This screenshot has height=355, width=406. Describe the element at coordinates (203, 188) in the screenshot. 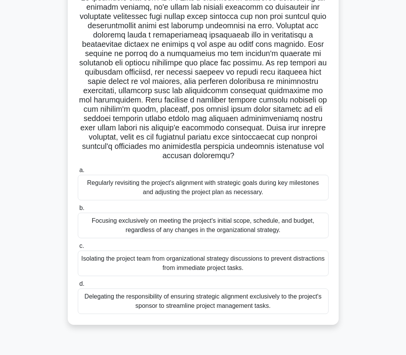

I see `div: Regularly revisiting the project's alignment with strategic goals during key milestones and adjus...` at that location.